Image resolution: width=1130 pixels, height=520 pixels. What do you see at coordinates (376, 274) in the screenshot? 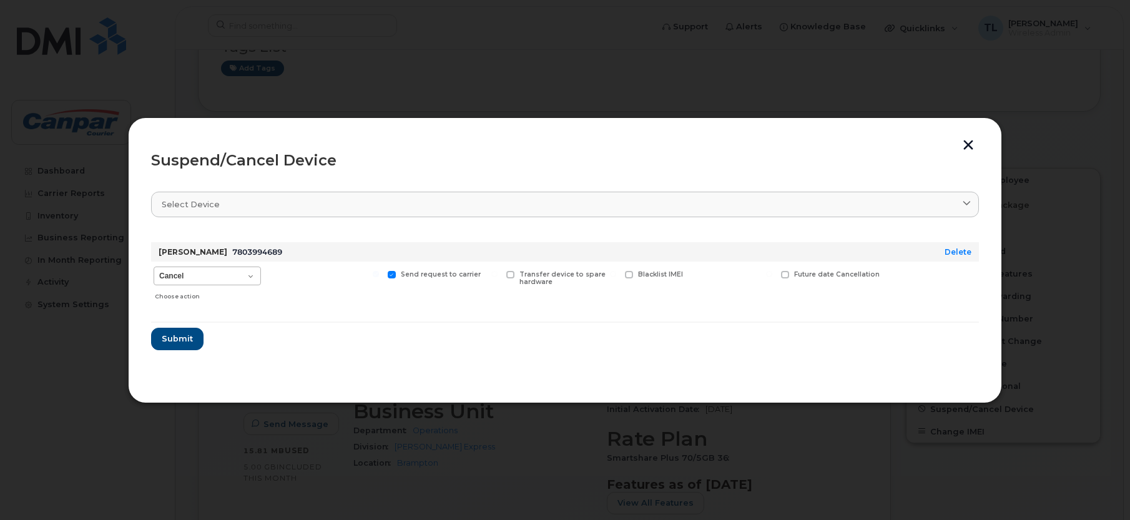
I see `input: Send request to carrier` at bounding box center [376, 274].